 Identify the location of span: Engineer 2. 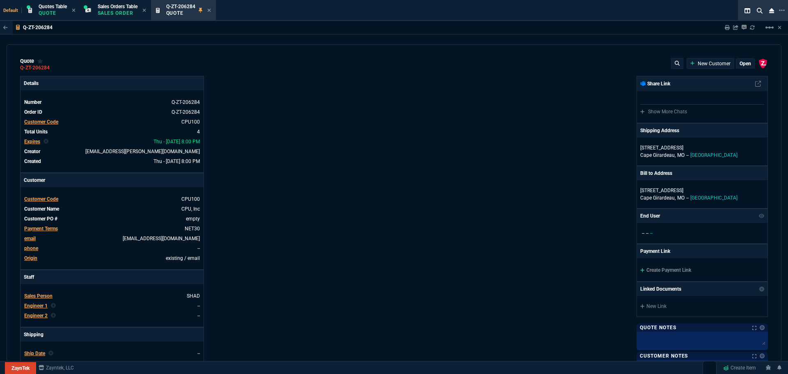
(36, 316).